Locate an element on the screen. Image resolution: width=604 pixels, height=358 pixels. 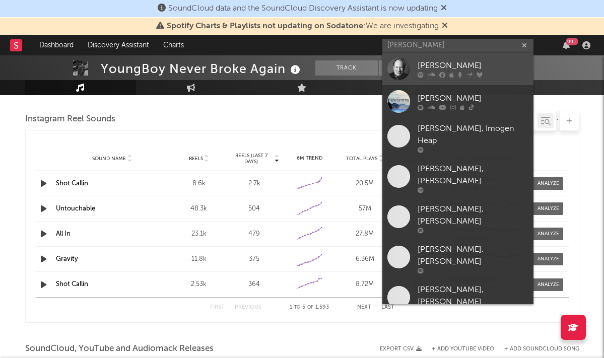
button: First is located at coordinates (217, 307).